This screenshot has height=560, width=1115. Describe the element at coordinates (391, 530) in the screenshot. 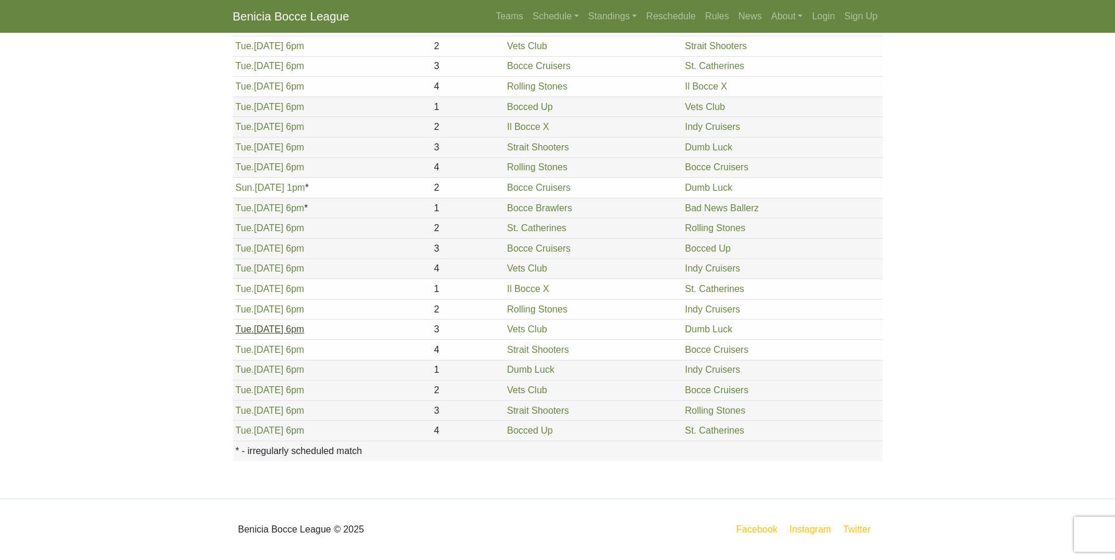

I see `div: Benicia Bocce League © 2025` at that location.